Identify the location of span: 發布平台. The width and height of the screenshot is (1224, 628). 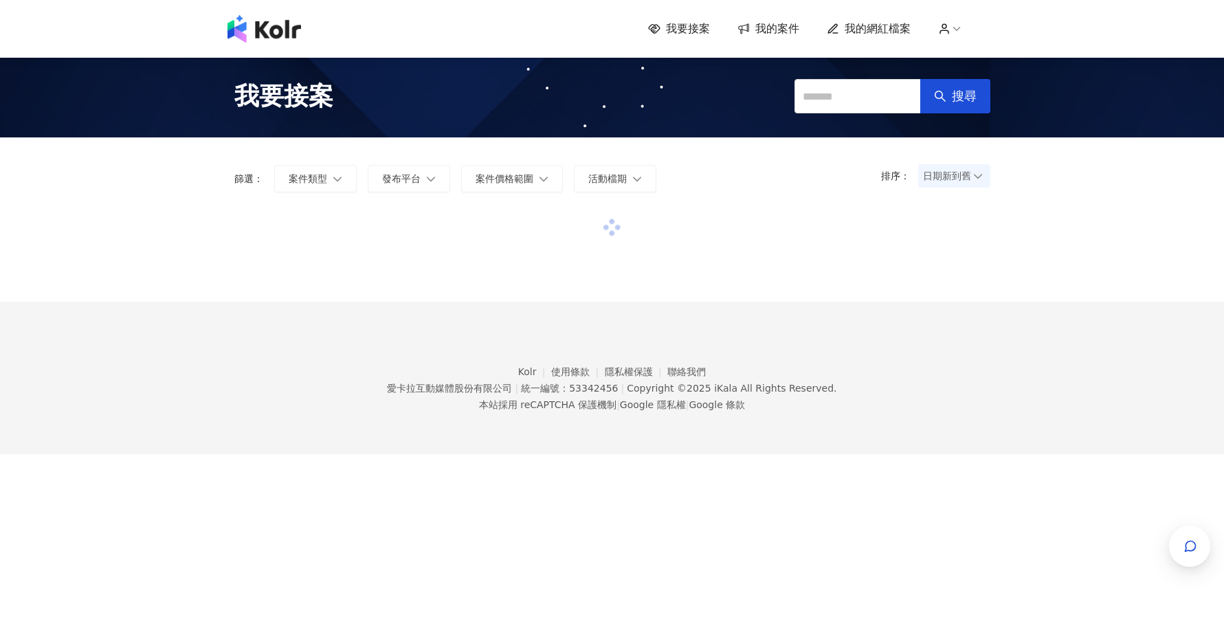
(401, 179).